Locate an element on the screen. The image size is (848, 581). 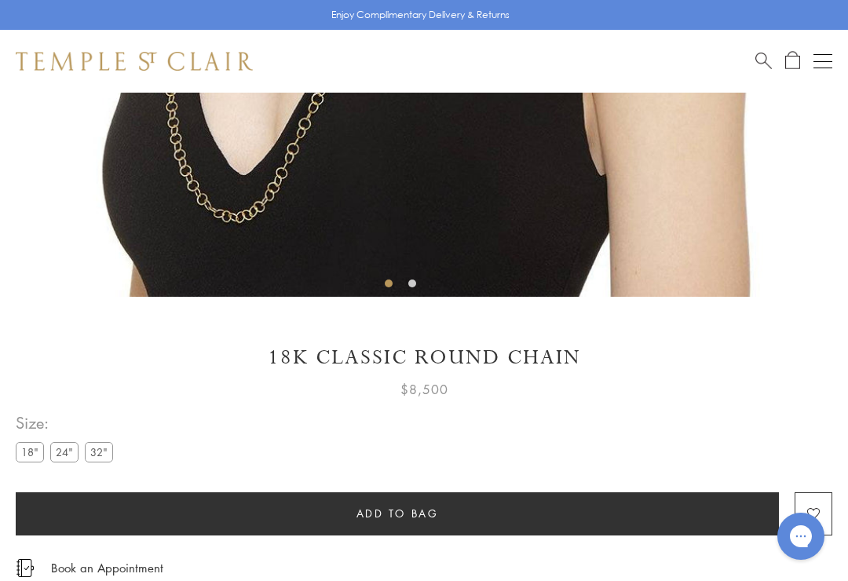
label: 24" is located at coordinates (64, 452).